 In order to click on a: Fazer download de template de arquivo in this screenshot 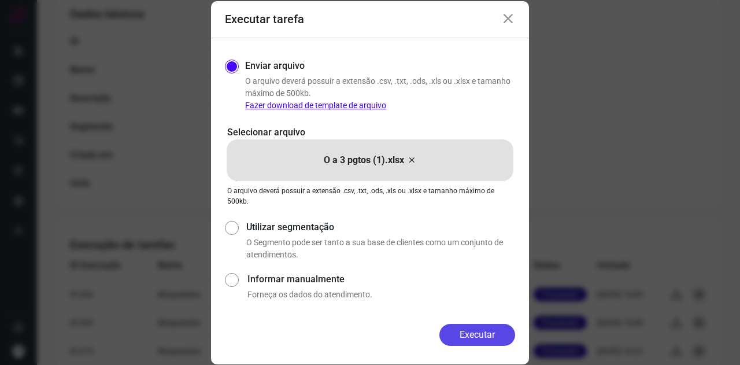, I will do `click(316, 105)`.